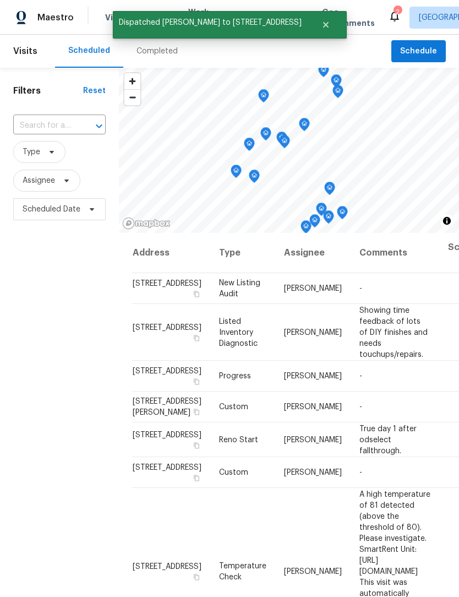  Describe the element at coordinates (89, 51) in the screenshot. I see `div: Scheduled` at that location.